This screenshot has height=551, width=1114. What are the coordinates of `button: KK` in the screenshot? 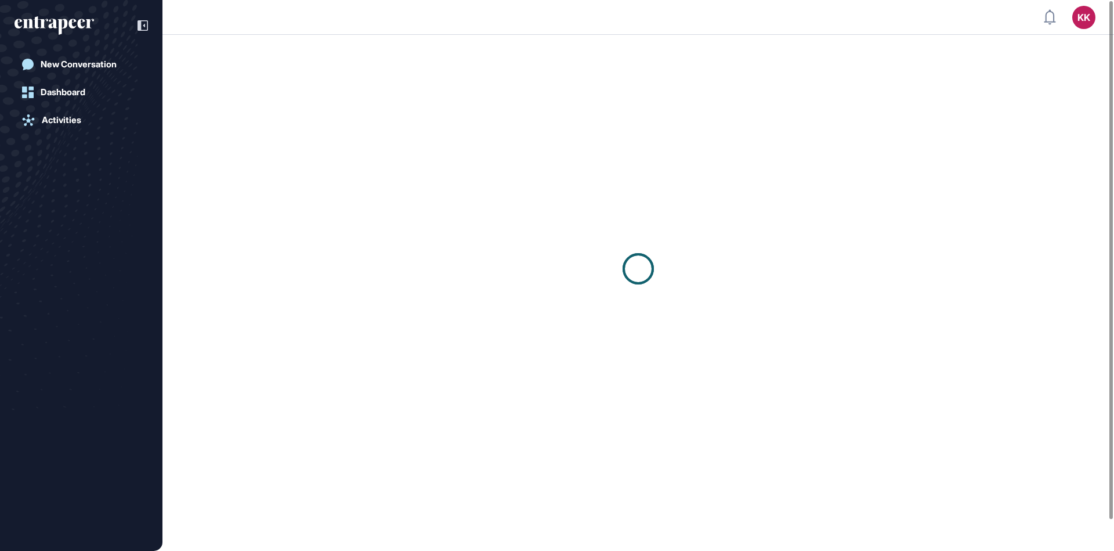 It's located at (1084, 17).